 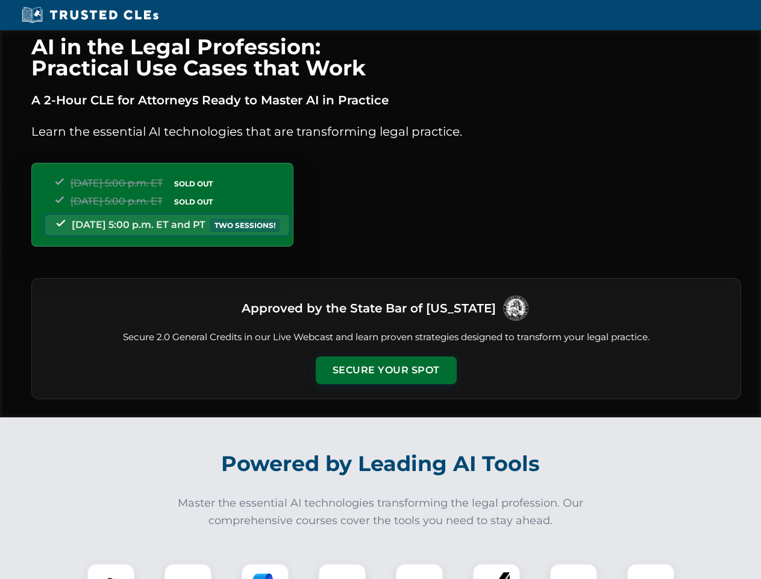 What do you see at coordinates (90, 15) in the screenshot?
I see `img: Trusted CLEs` at bounding box center [90, 15].